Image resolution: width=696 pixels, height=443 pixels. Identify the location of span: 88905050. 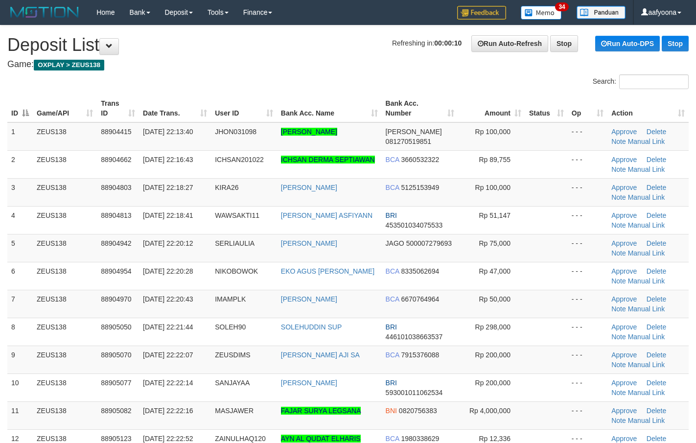
(116, 327).